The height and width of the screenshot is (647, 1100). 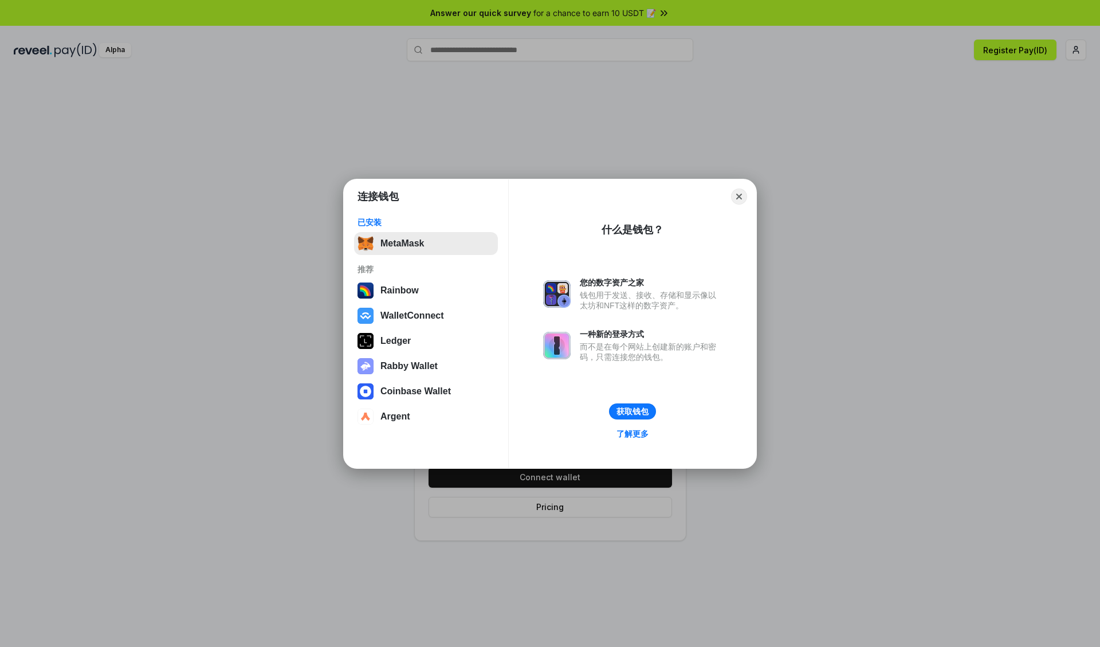 What do you see at coordinates (399, 290) in the screenshot?
I see `div: Rainbow` at bounding box center [399, 290].